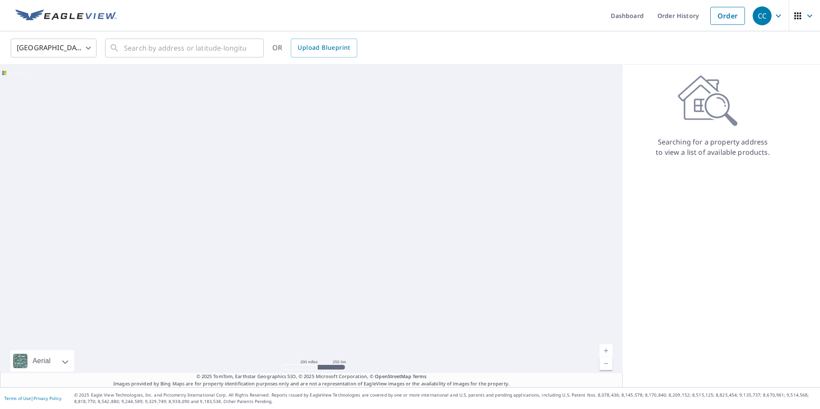  What do you see at coordinates (42, 361) in the screenshot?
I see `div: Aerial` at bounding box center [42, 361].